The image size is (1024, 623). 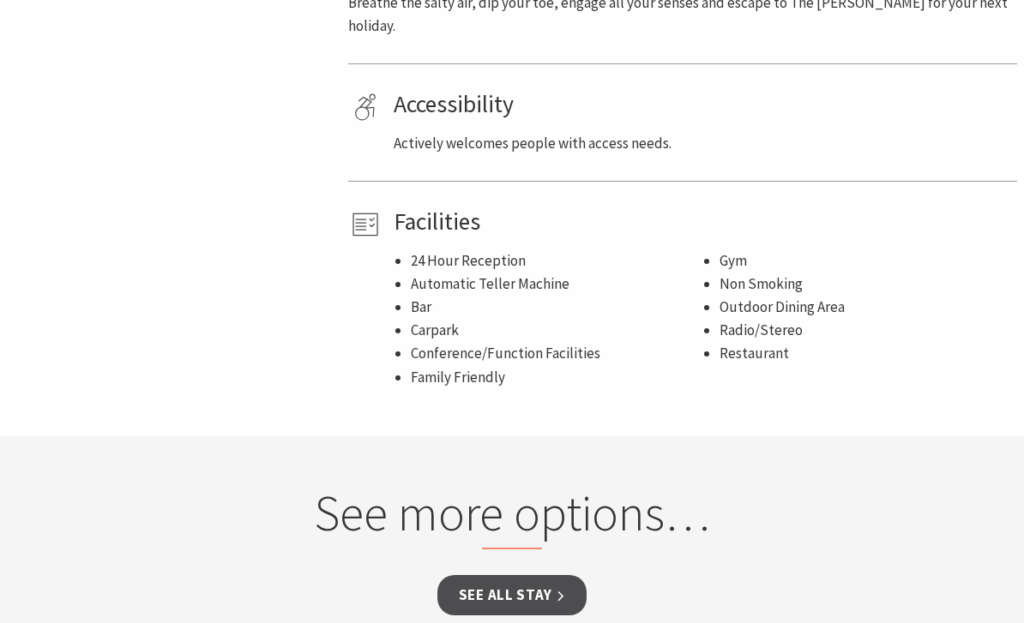 What do you see at coordinates (556, 353) in the screenshot?
I see `li: Conference/Function Facilities` at bounding box center [556, 353].